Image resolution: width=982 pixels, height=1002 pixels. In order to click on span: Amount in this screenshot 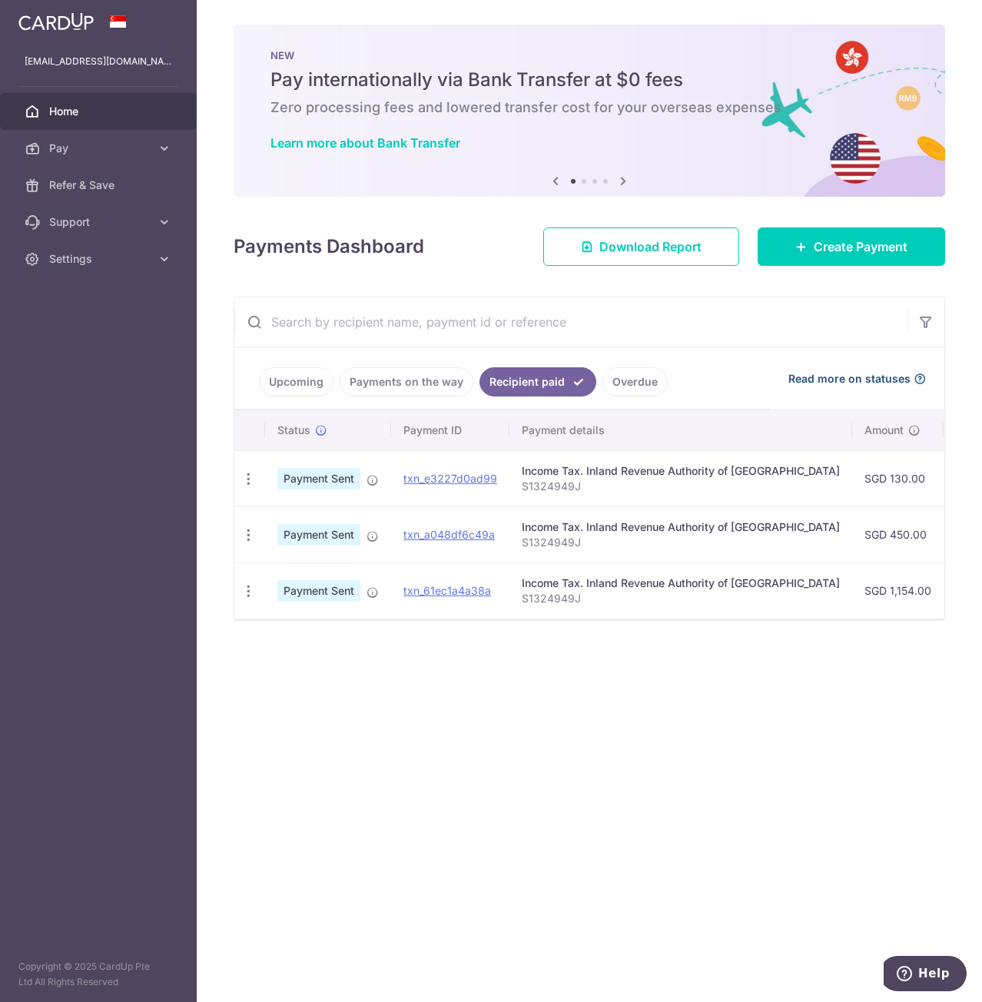, I will do `click(883, 430)`.